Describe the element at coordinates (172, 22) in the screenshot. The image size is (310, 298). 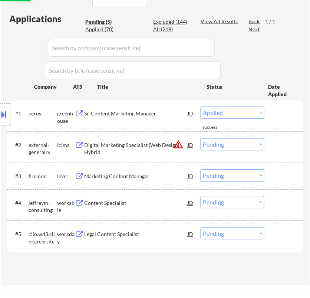
I see `div: Excluded (144)` at that location.